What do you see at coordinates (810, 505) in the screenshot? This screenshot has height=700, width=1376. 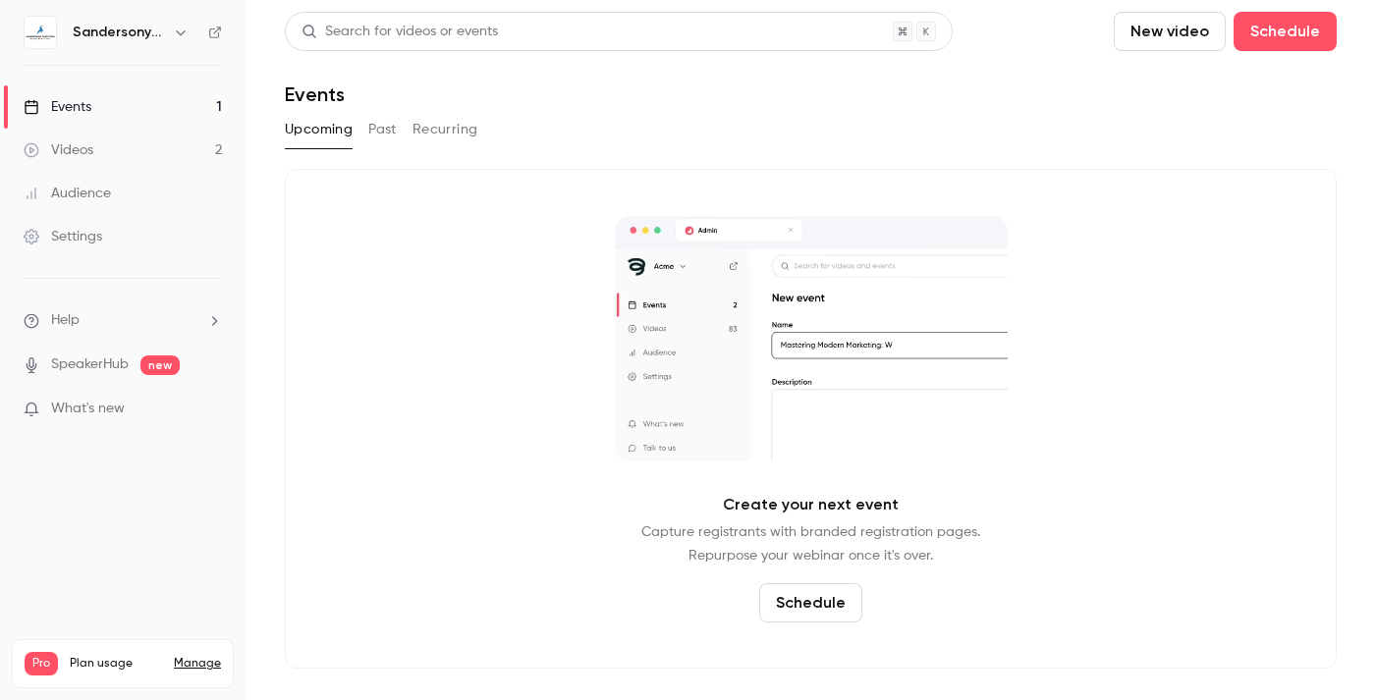 I see `p: Create your next event` at bounding box center [810, 505].